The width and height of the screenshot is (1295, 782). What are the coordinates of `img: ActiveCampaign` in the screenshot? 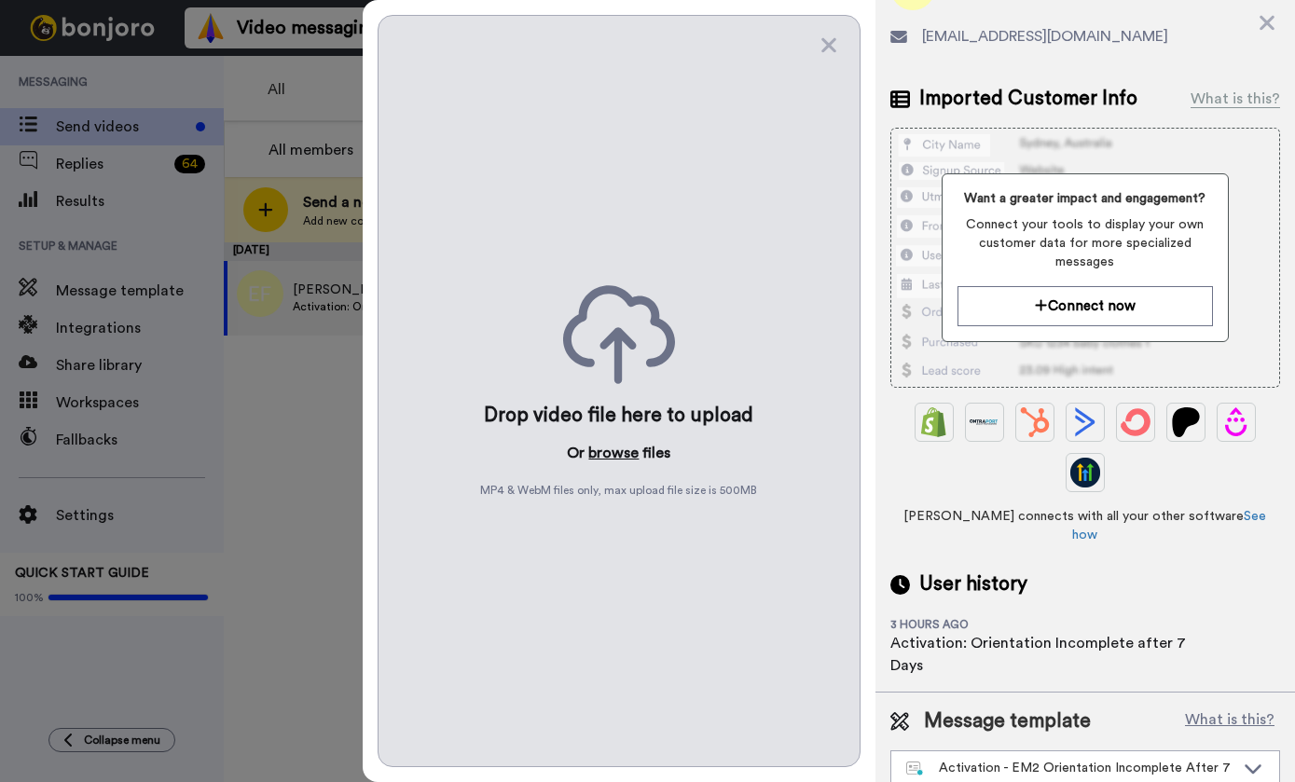 It's located at (1086, 422).